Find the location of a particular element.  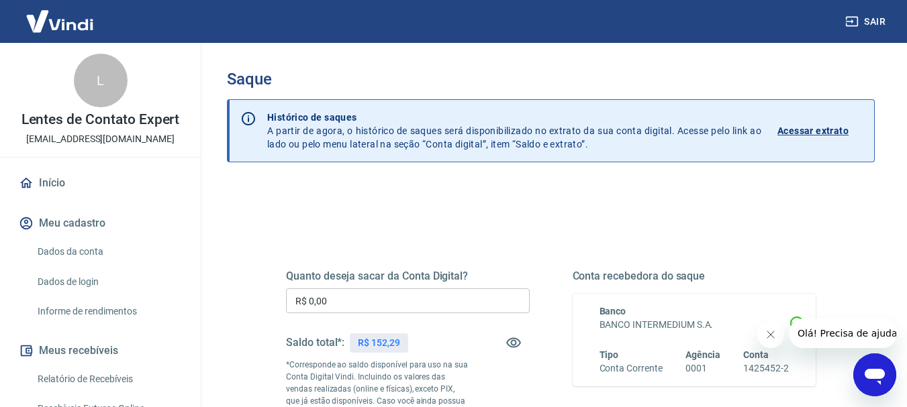

h5: Conta recebedora do saque is located at coordinates (694, 276).